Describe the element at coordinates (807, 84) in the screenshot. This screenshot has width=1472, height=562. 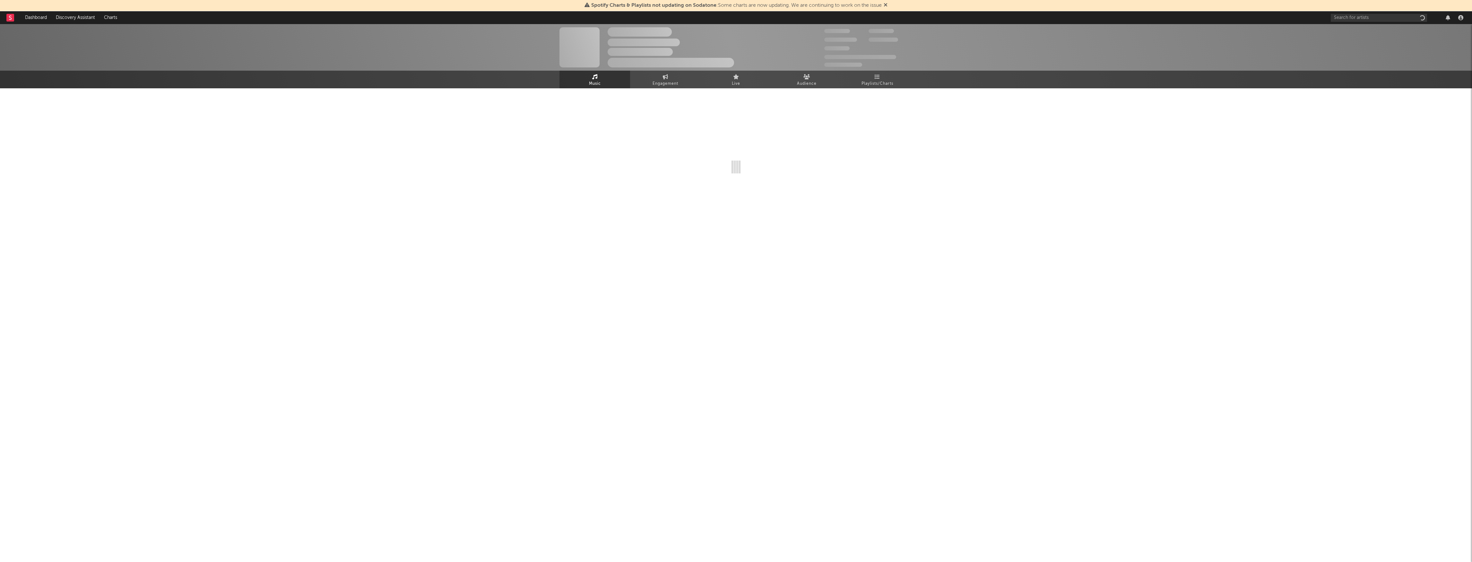
I see `span: Audience` at that location.